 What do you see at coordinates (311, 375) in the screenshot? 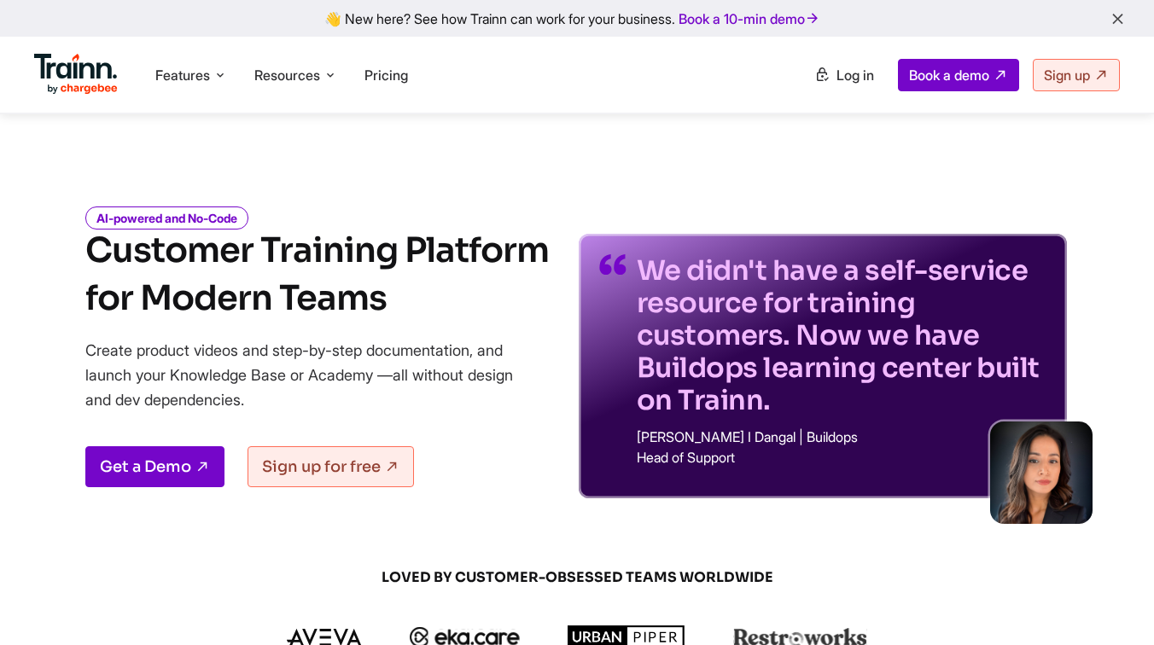
I see `p: Create product videos and step-by-step documentation, and launch your Knowledge Base or Academy —...` at bounding box center [311, 375].